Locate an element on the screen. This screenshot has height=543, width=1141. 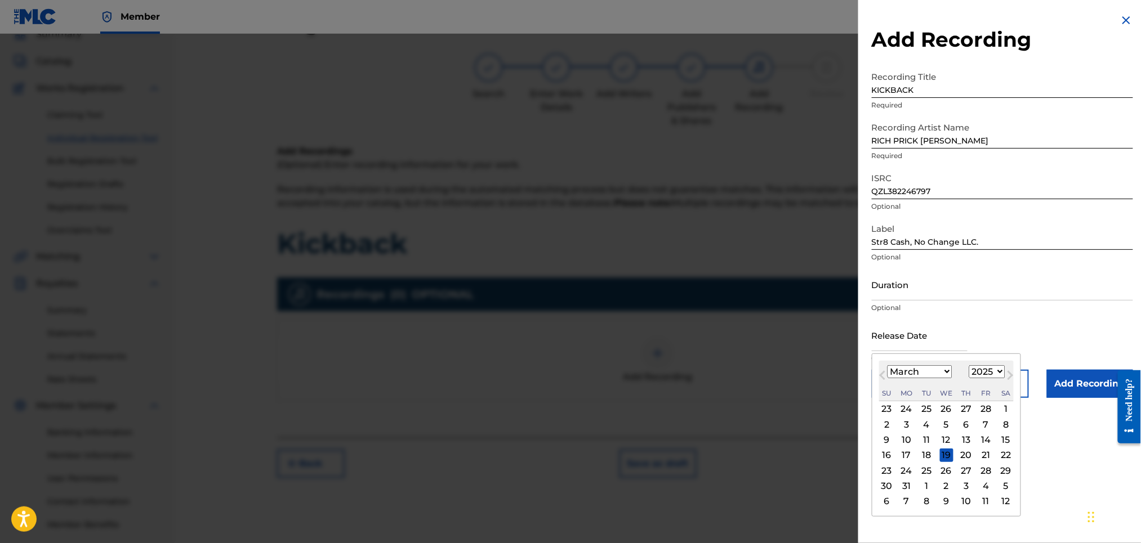
button: Next Month is located at coordinates (1010, 378).